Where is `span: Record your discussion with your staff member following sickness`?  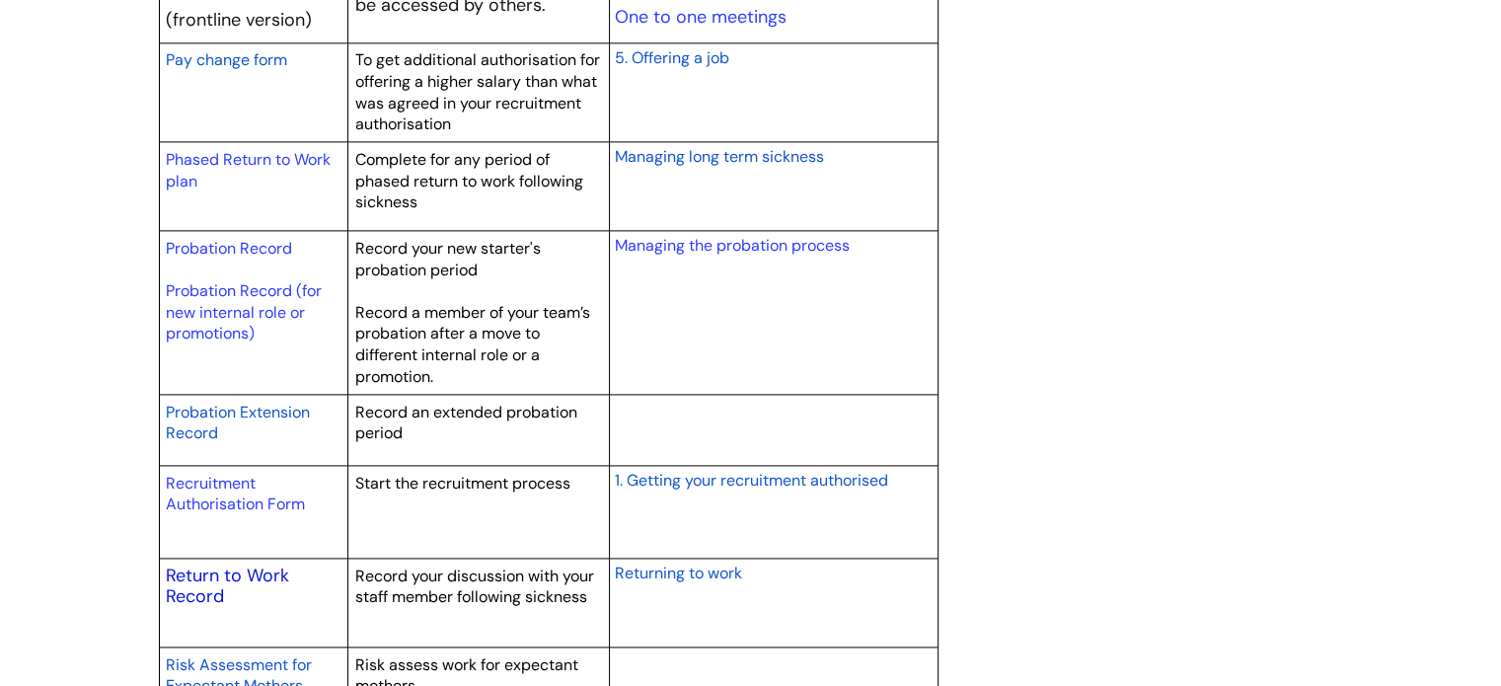
span: Record your discussion with your staff member following sickness is located at coordinates (475, 586).